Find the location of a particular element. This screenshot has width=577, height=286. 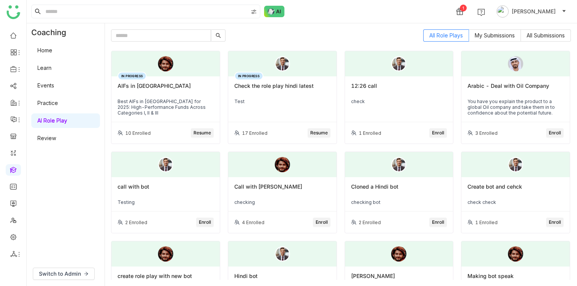

a: Review is located at coordinates (47, 138).